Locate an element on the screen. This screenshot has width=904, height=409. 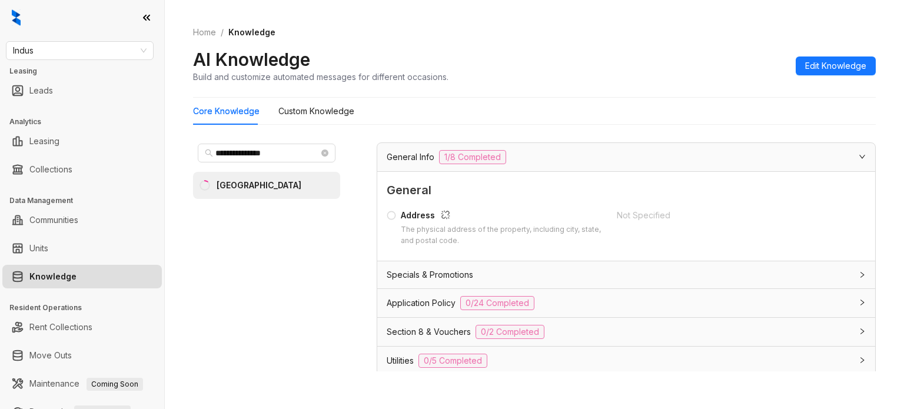
a: Leasing is located at coordinates (44, 141).